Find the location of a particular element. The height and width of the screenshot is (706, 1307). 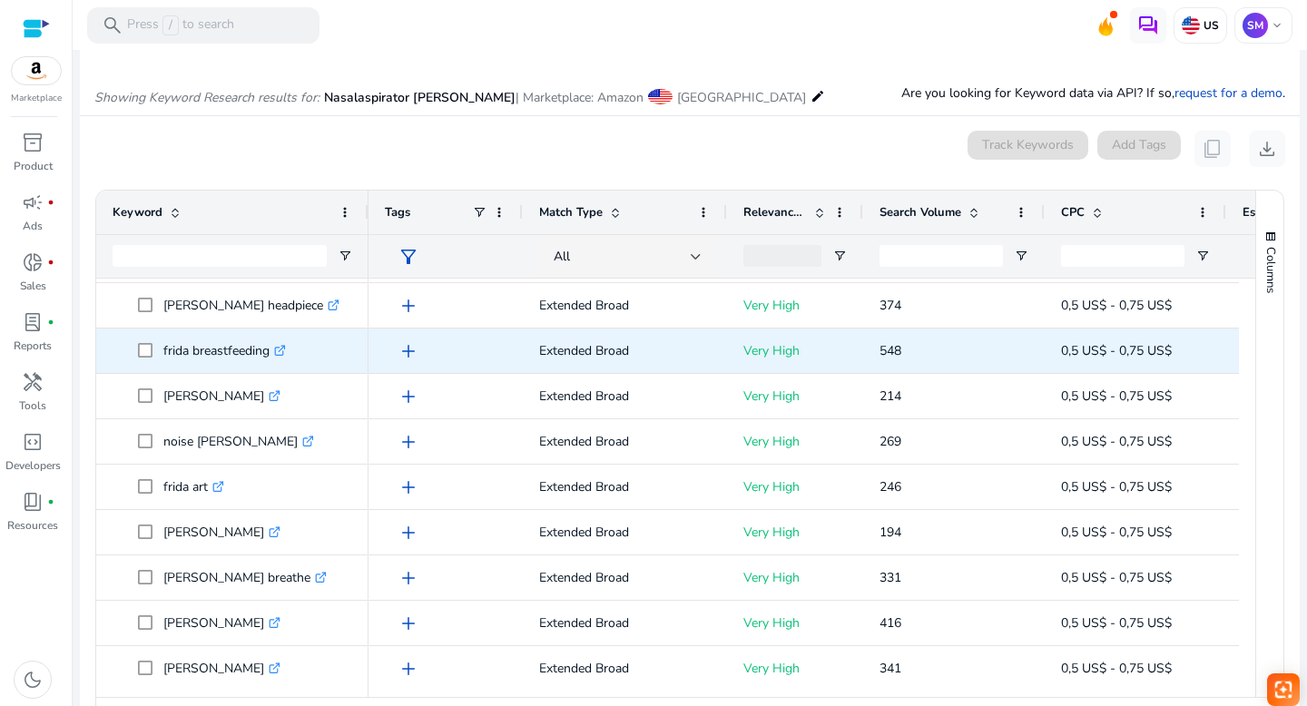

span: Search Volume is located at coordinates (920, 212).